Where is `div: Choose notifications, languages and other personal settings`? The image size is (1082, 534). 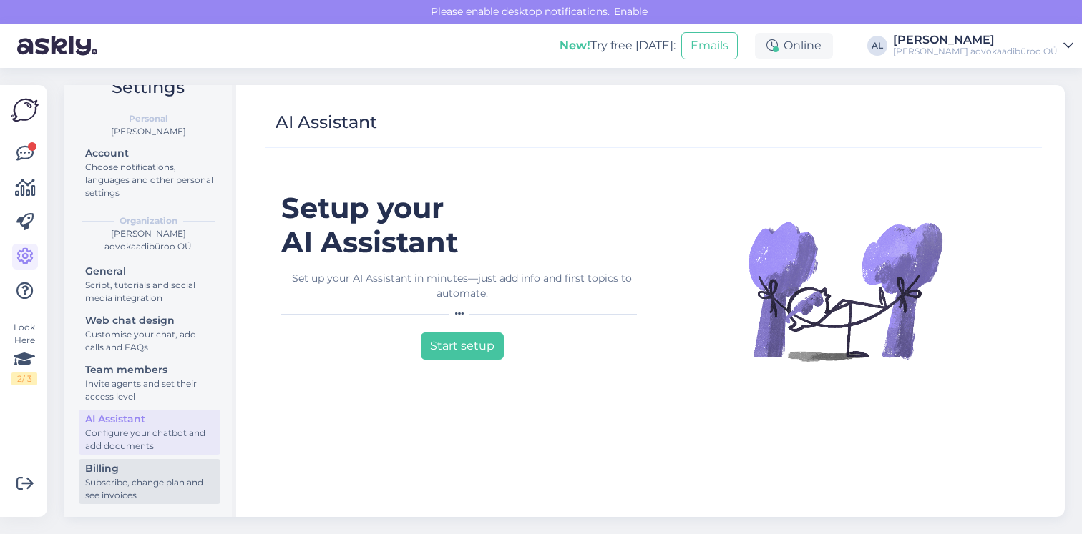
div: Choose notifications, languages and other personal settings is located at coordinates (150, 180).